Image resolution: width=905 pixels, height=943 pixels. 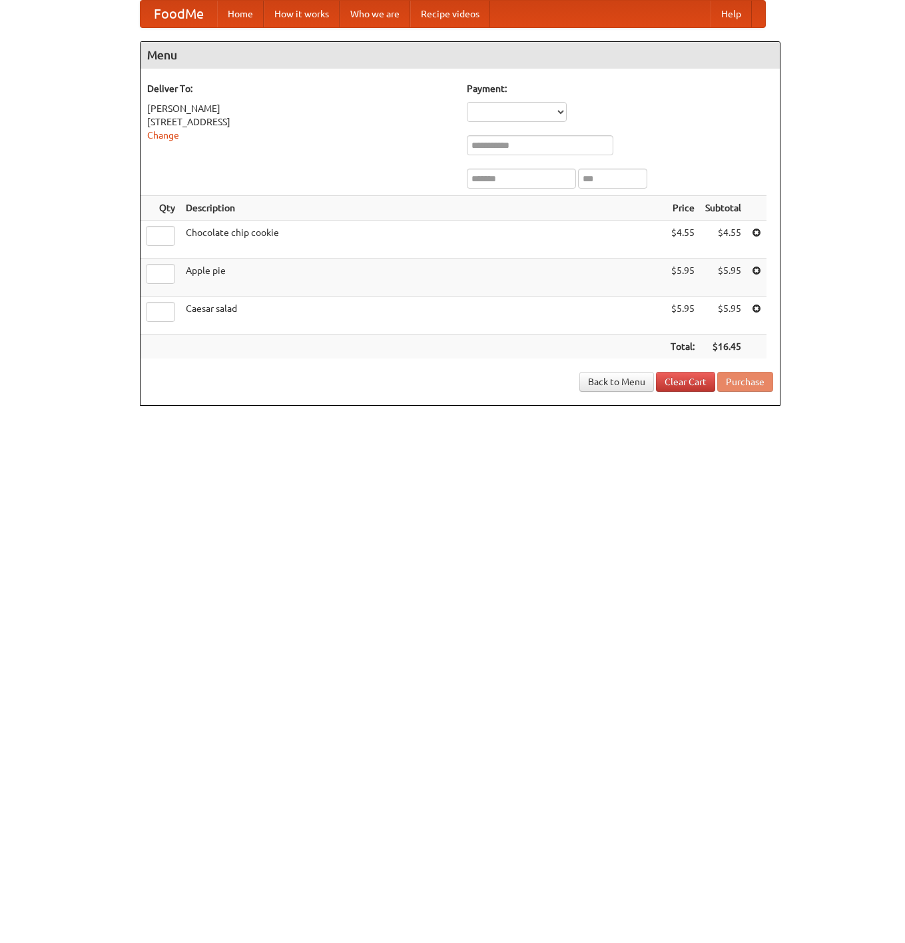 I want to click on a: Home, so click(x=241, y=14).